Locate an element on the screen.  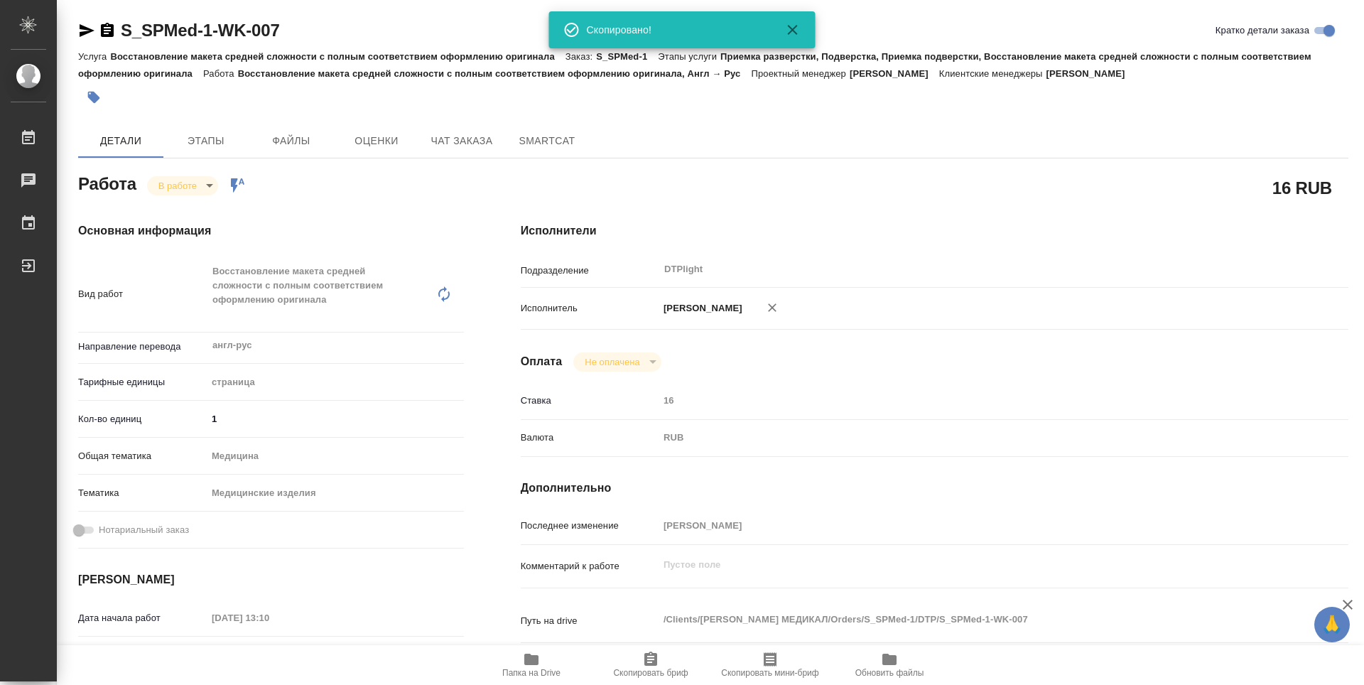
button: Добавить тэг is located at coordinates (94, 97).